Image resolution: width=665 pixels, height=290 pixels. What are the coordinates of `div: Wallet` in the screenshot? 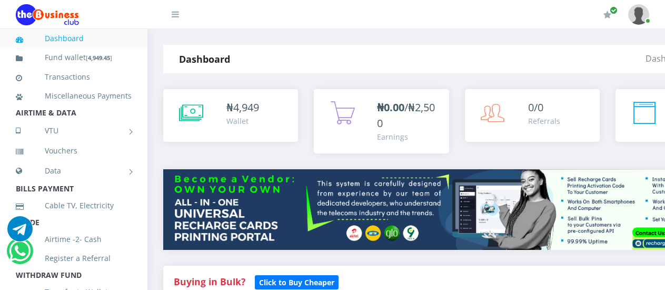 It's located at (243, 121).